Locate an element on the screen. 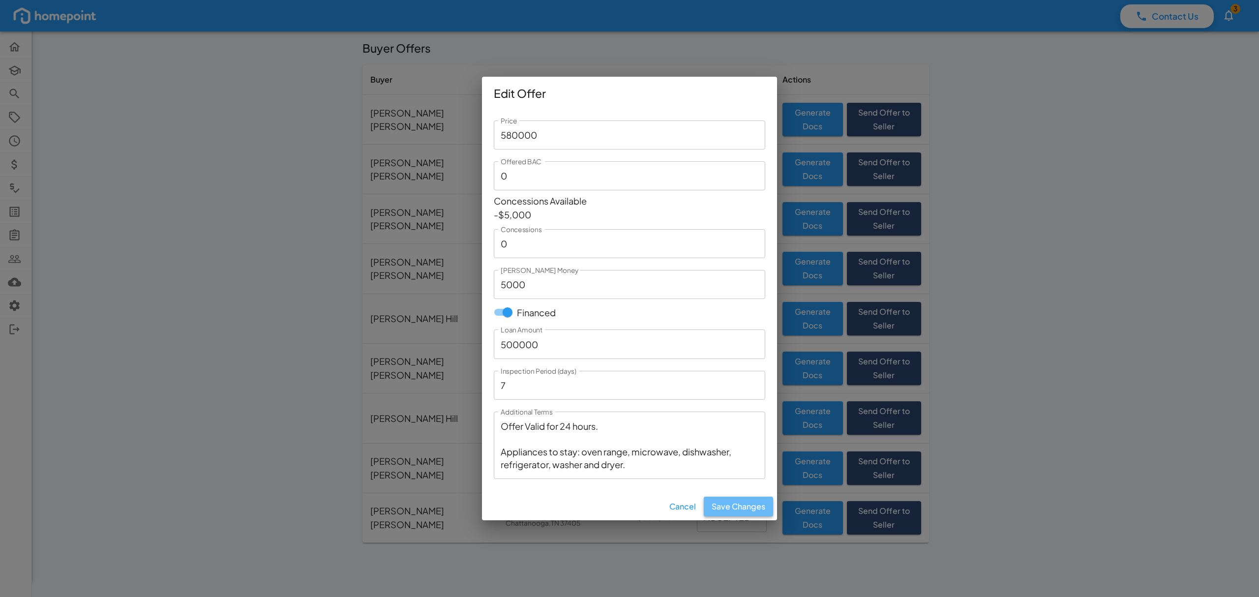  span: Financed is located at coordinates (536, 312).